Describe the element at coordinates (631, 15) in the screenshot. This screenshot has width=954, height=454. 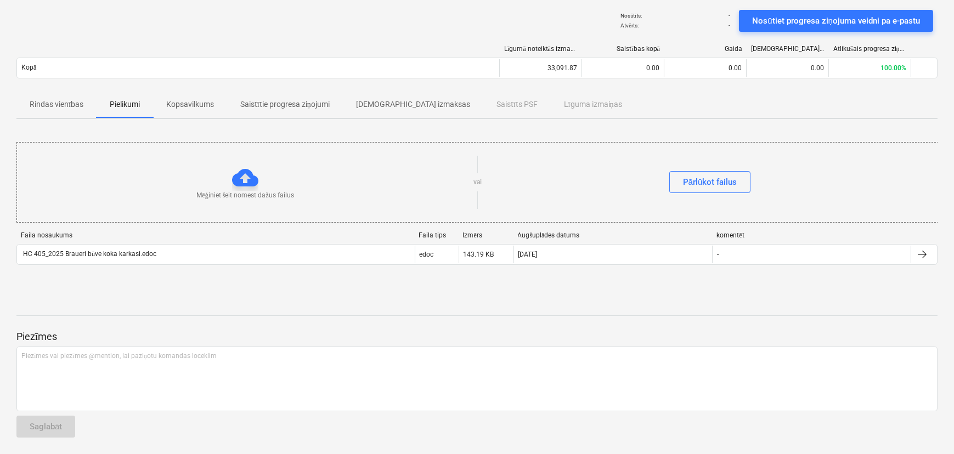
I see `p: Nosūtīts :` at that location.